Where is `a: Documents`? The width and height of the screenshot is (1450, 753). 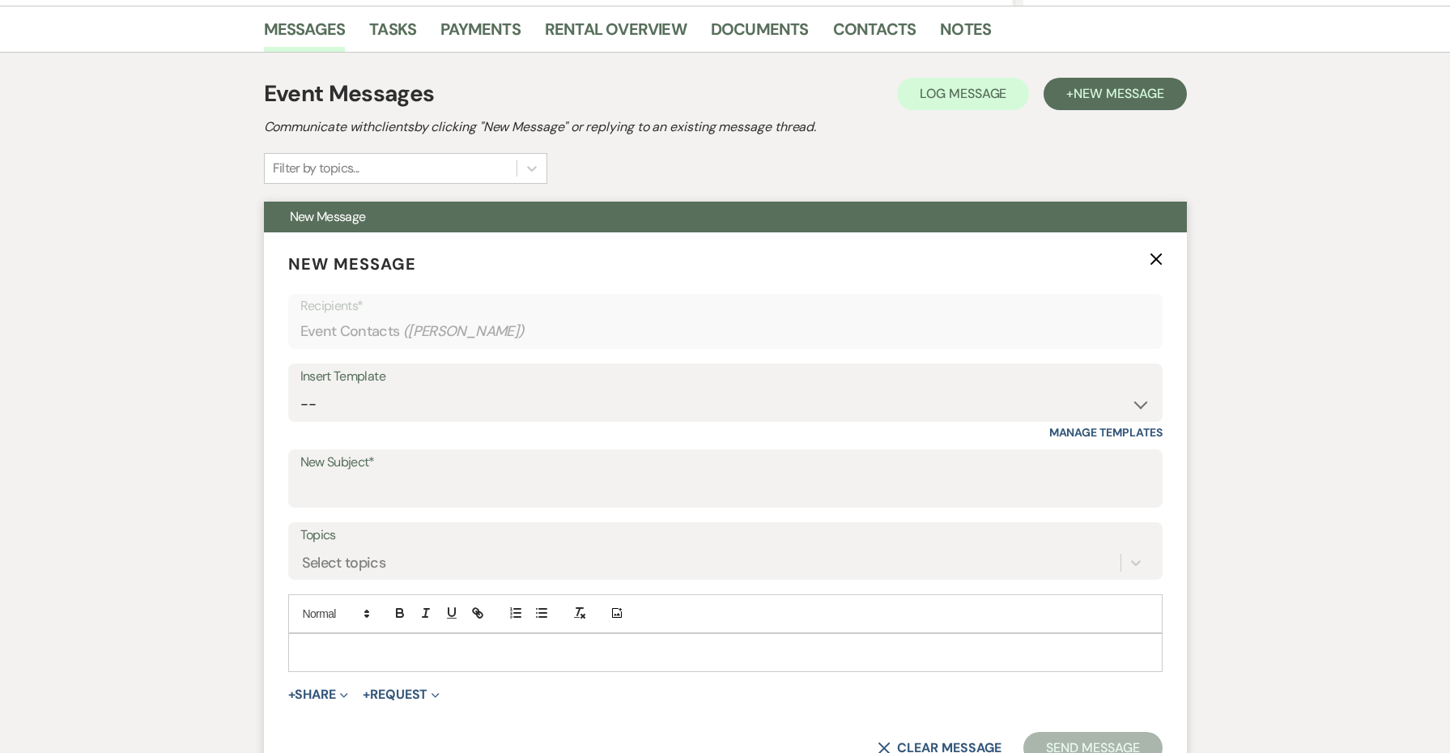
a: Documents is located at coordinates (759, 34).